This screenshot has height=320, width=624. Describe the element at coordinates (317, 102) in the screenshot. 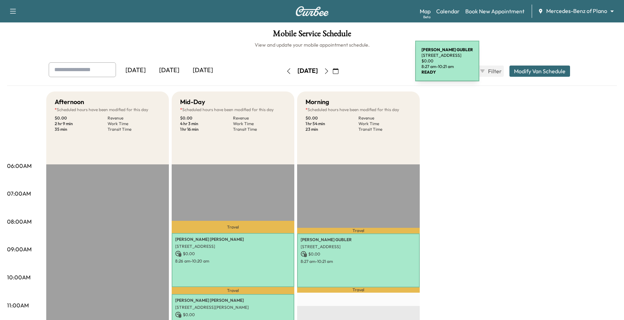

I see `h5: Morning` at that location.